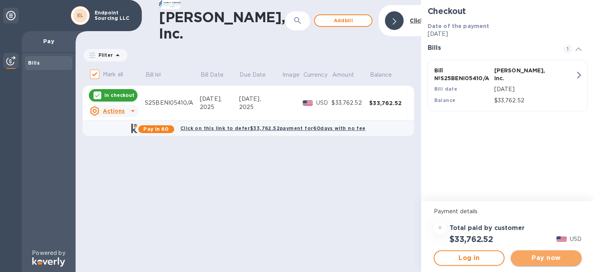 The height and width of the screenshot is (272, 594). Describe the element at coordinates (156, 129) in the screenshot. I see `b: Pay in 60` at that location.